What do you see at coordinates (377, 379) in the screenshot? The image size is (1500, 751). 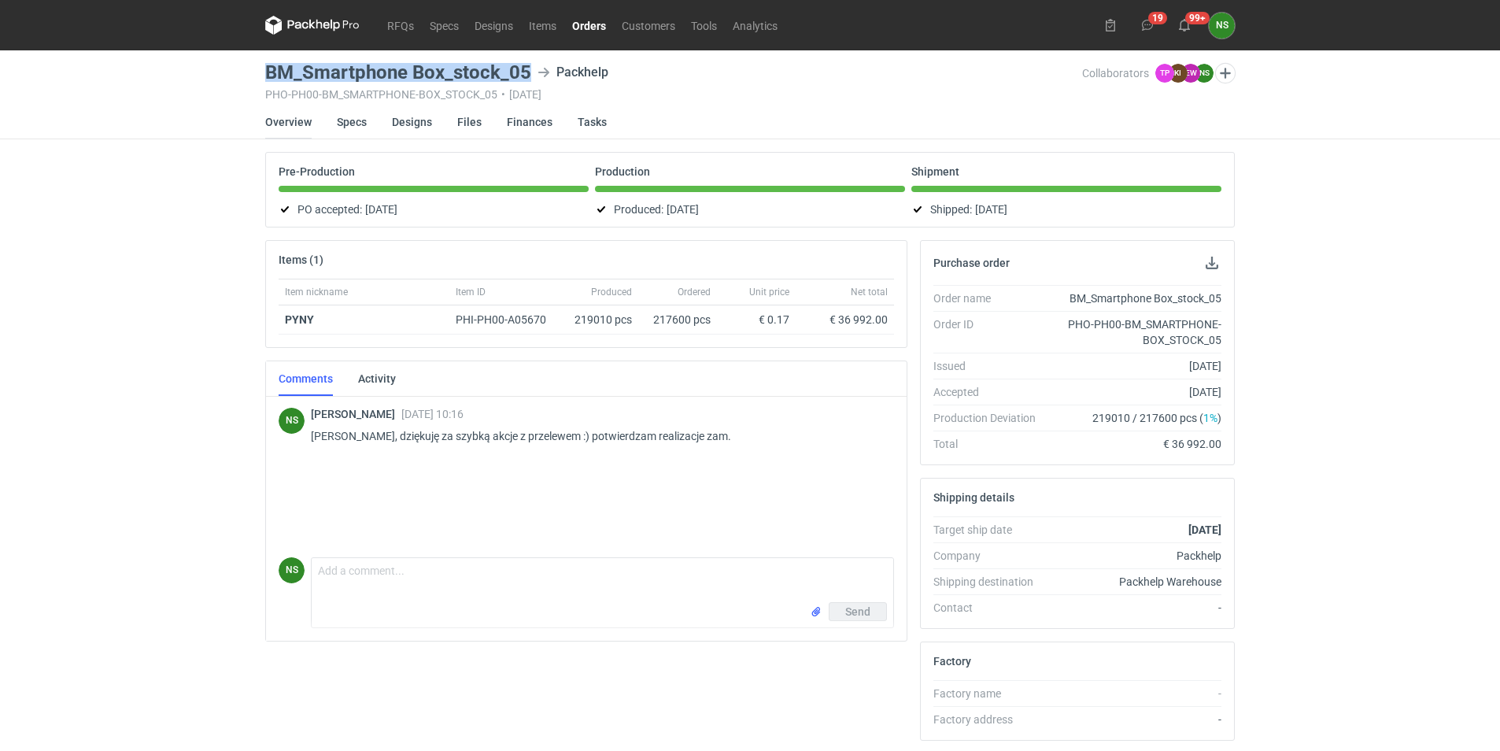 I see `a: Activity` at bounding box center [377, 379].